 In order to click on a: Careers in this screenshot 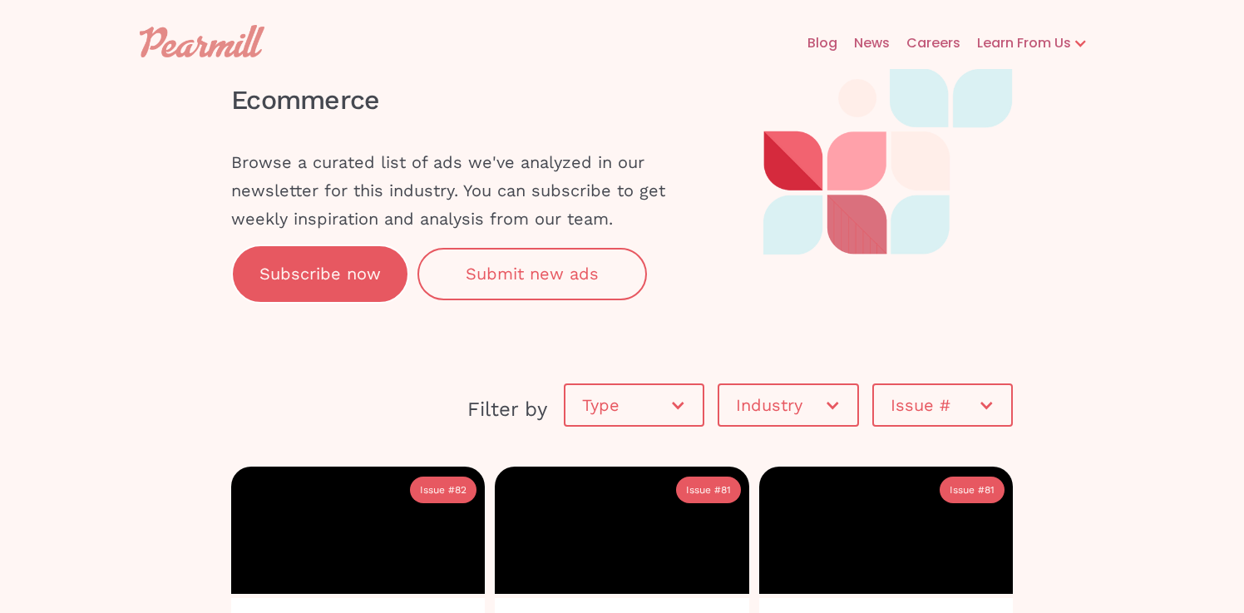, I will do `click(925, 43)`.